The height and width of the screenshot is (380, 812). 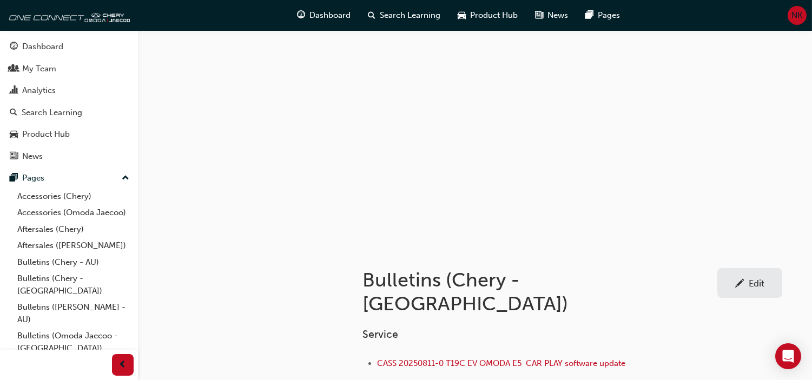 What do you see at coordinates (32, 156) in the screenshot?
I see `div: News` at bounding box center [32, 156].